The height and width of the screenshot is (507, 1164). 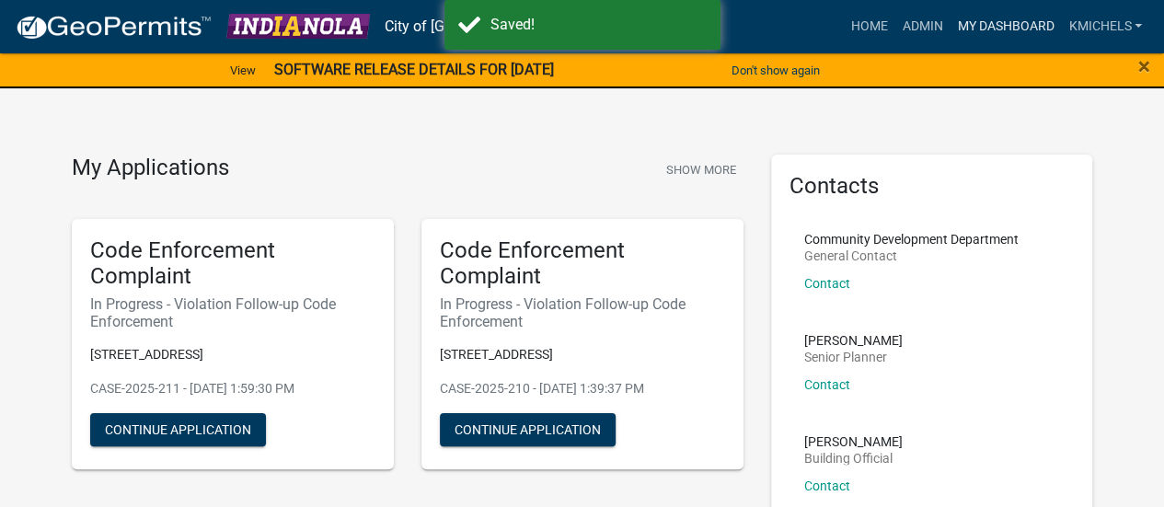 What do you see at coordinates (1143, 66) in the screenshot?
I see `button: Close` at bounding box center [1143, 66].